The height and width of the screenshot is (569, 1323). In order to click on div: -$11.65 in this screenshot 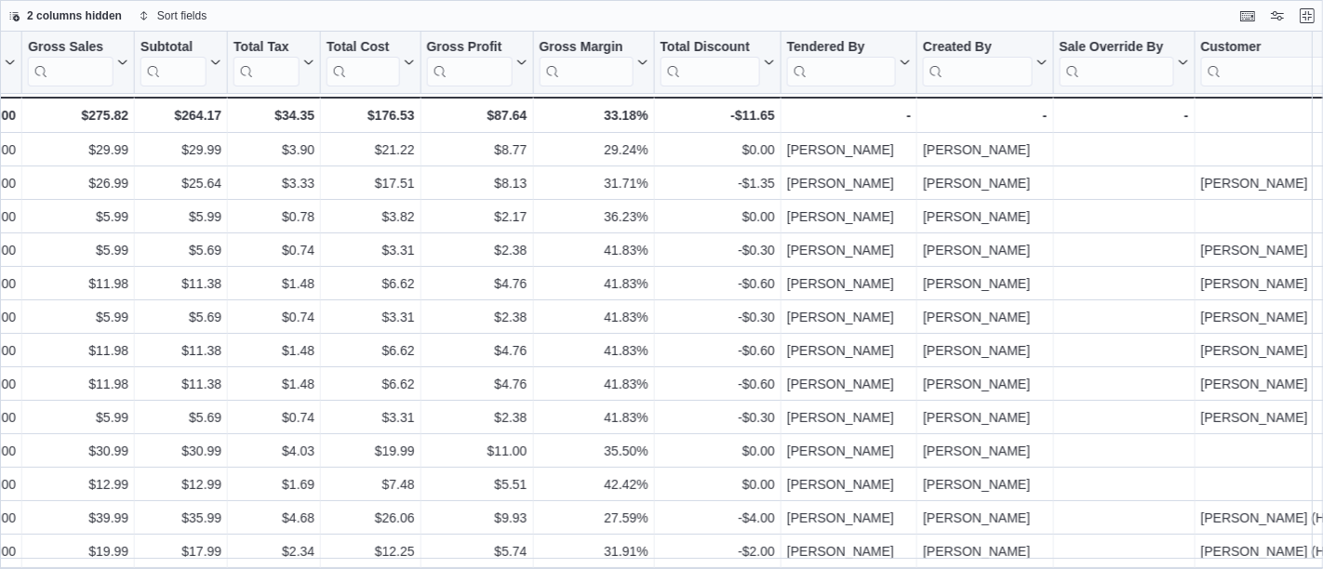, I will do `click(717, 115)`.